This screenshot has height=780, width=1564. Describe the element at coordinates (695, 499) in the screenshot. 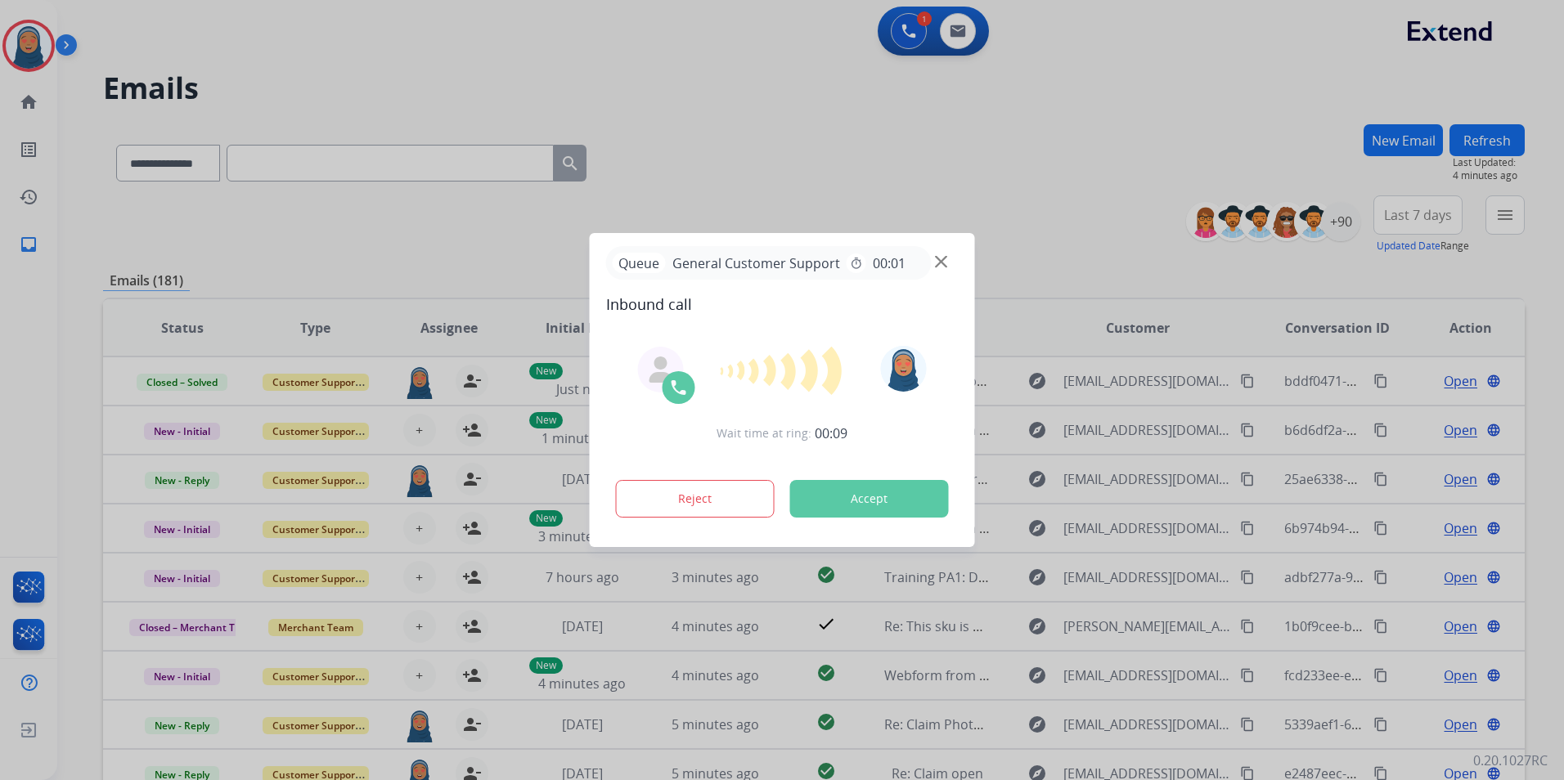

I see `button: Reject` at that location.